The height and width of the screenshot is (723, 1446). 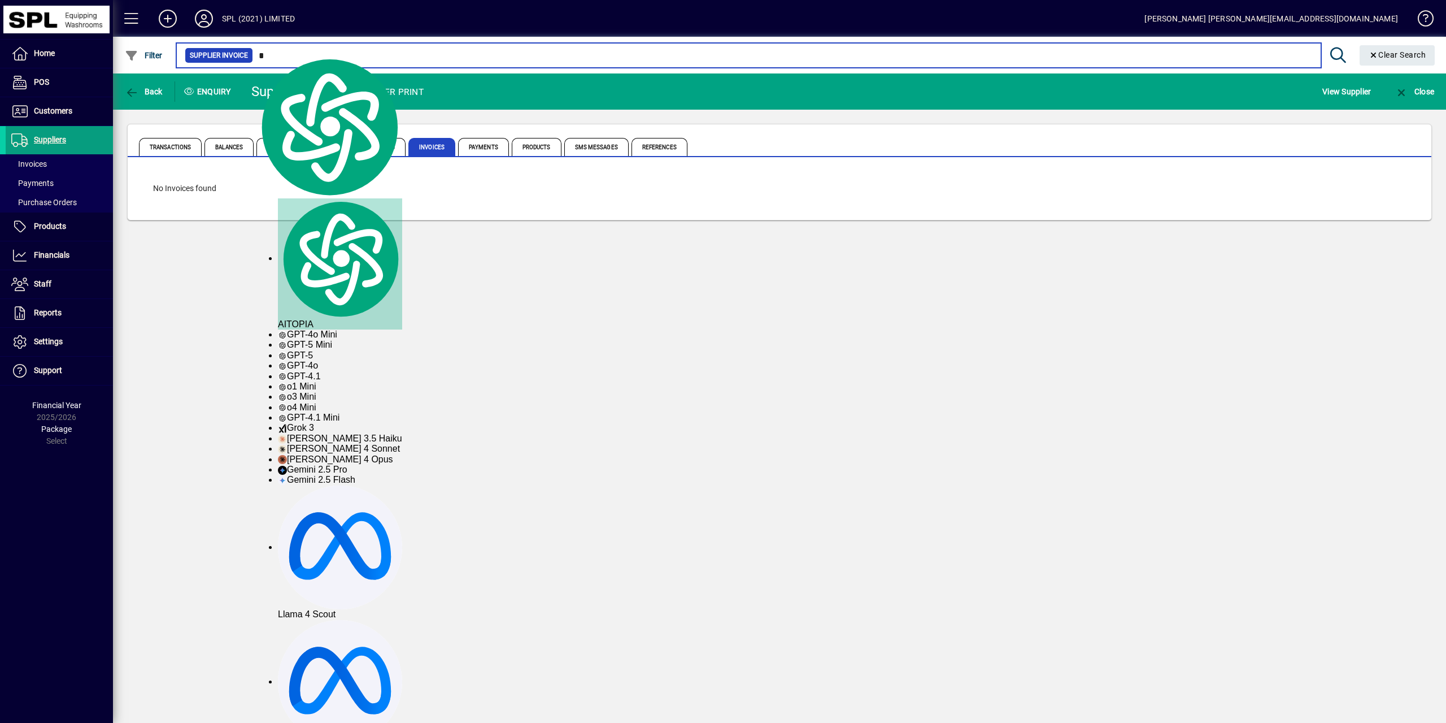 I want to click on span: Home, so click(x=44, y=53).